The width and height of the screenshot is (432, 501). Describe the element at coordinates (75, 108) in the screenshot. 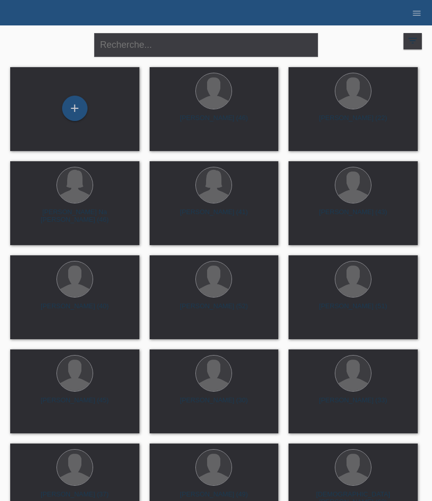

I see `div: Enregistrer le client` at that location.